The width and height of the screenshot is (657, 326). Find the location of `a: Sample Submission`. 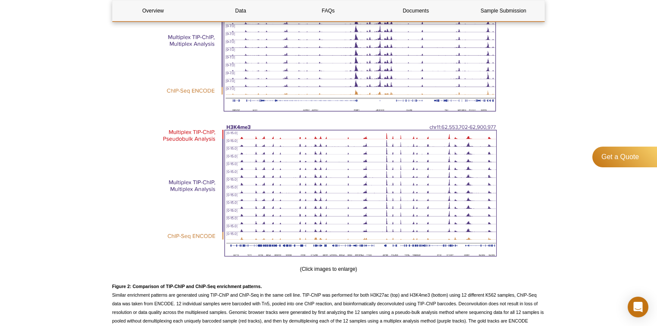

a: Sample Submission is located at coordinates (504, 11).